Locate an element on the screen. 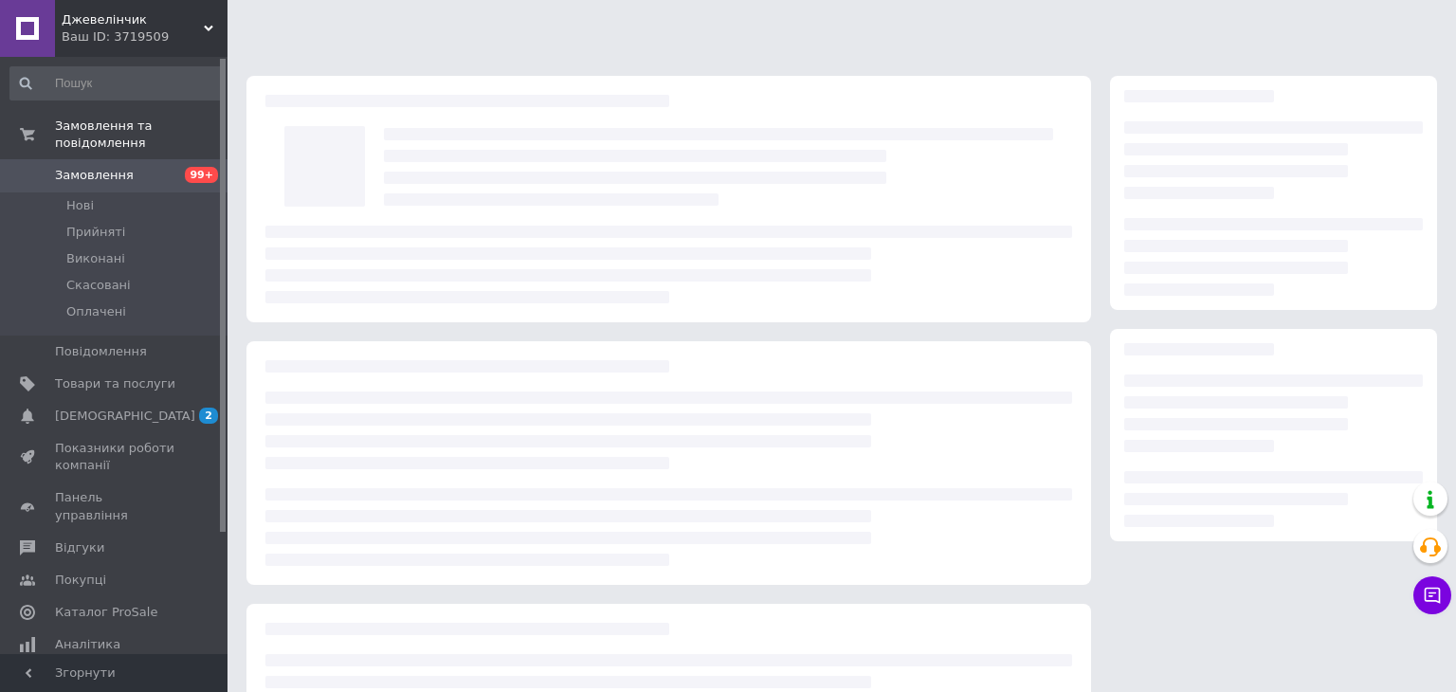 The image size is (1456, 692). input: Пошук is located at coordinates (117, 83).